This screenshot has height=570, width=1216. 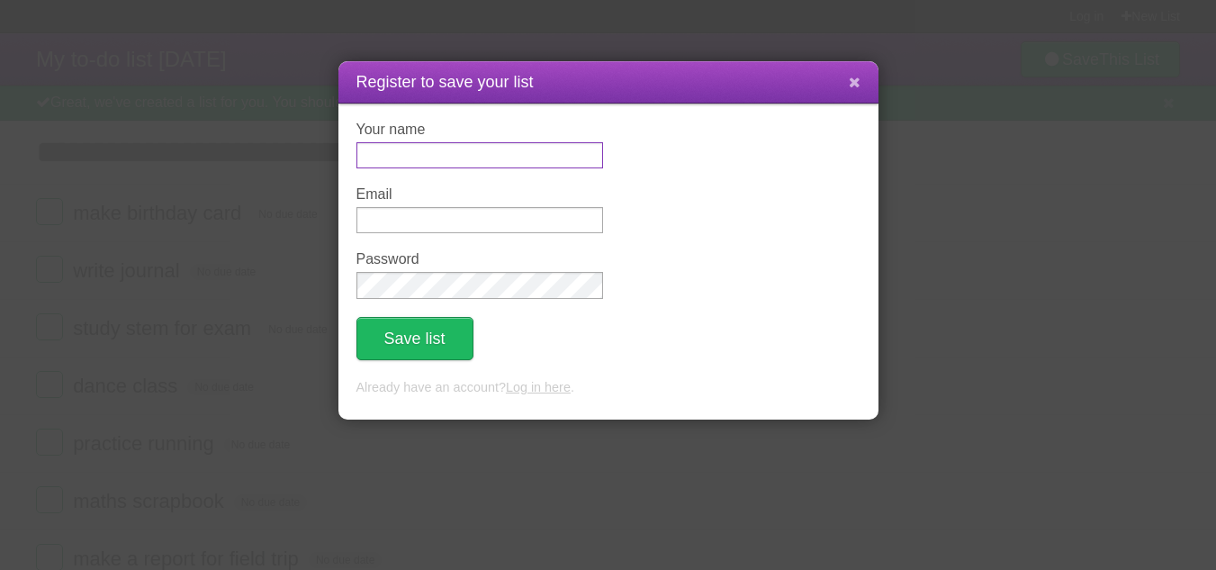 What do you see at coordinates (480, 194) in the screenshot?
I see `label: Email` at bounding box center [480, 194].